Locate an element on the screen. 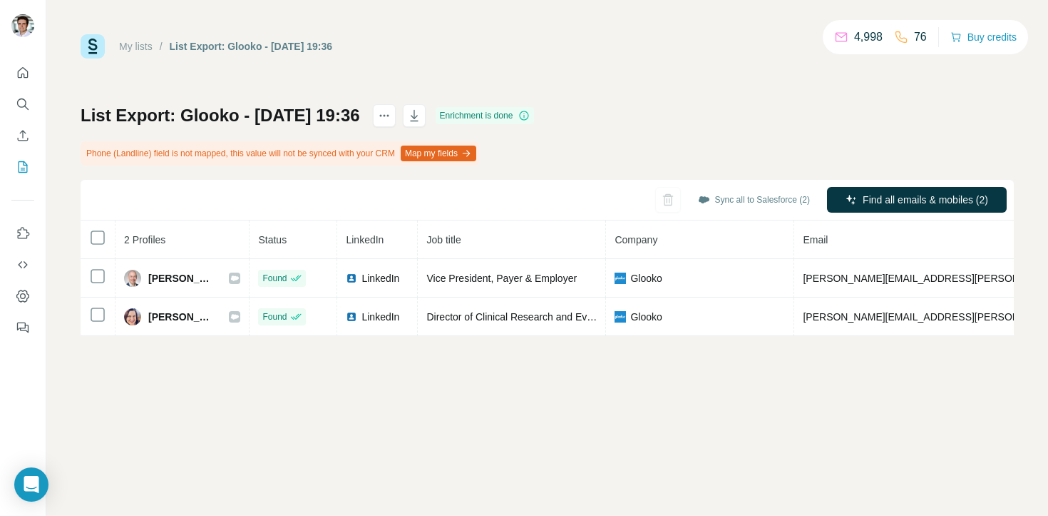 The image size is (1048, 516). button: My lists is located at coordinates (23, 167).